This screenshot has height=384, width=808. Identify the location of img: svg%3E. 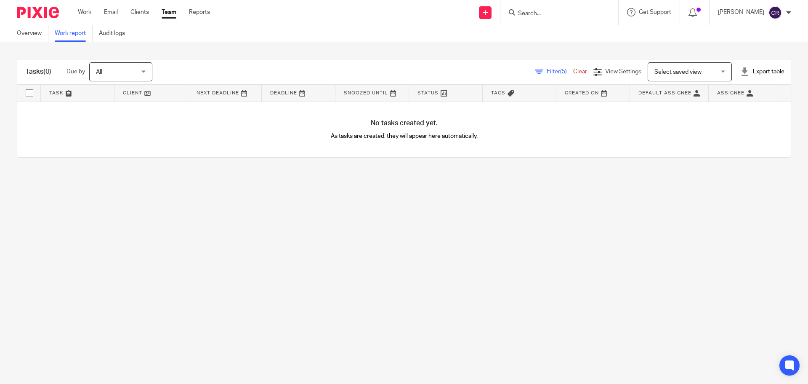
(775, 13).